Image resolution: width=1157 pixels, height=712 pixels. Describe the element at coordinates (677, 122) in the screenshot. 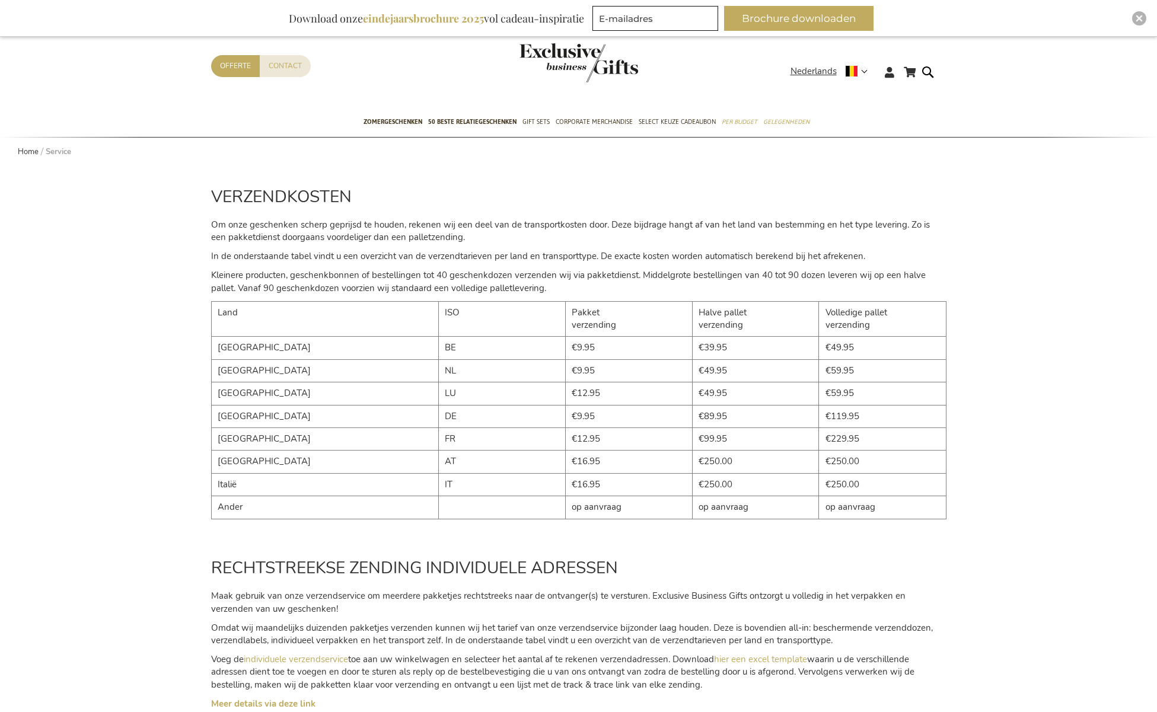

I see `span: Select Keuze Cadeaubon` at that location.